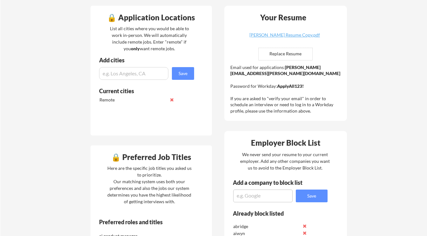 This screenshot has width=427, height=236. Describe the element at coordinates (147, 60) in the screenshot. I see `div: Add cities` at that location.